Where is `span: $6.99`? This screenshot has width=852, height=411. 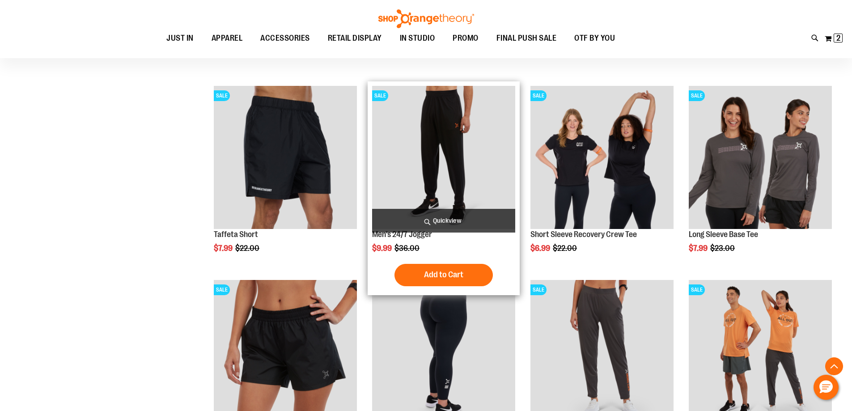
span: $6.99 is located at coordinates (541, 248).